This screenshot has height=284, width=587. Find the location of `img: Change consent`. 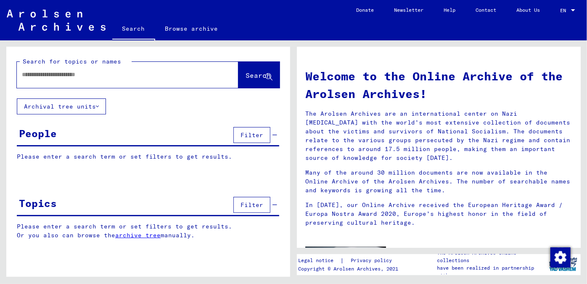

img: Change consent is located at coordinates (560, 257).